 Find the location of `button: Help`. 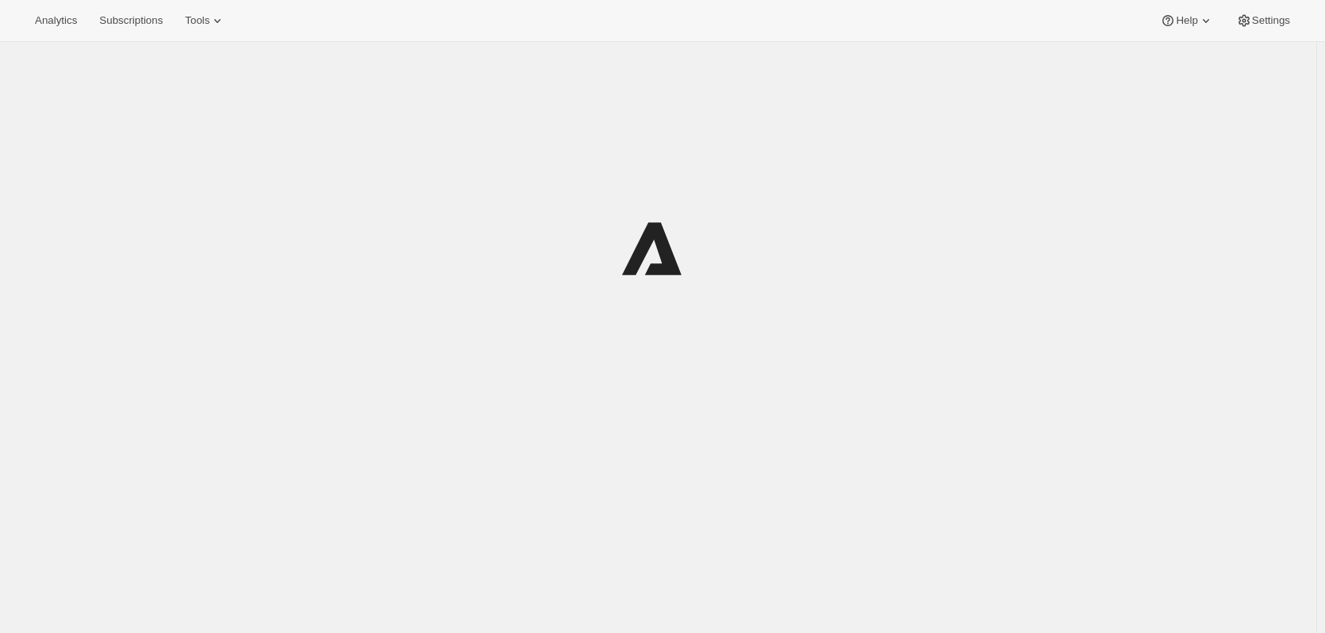

button: Help is located at coordinates (1186, 21).